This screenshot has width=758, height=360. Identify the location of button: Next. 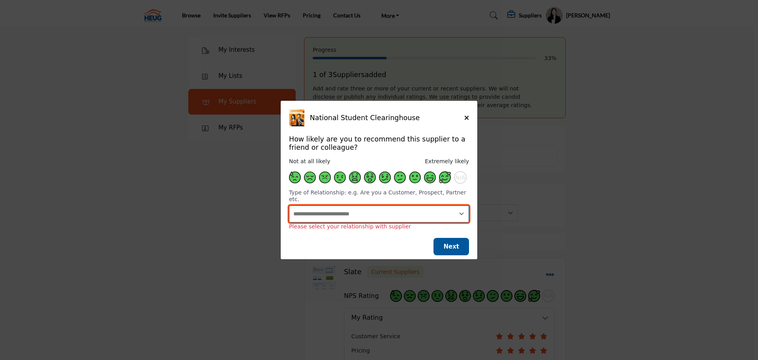
(452, 247).